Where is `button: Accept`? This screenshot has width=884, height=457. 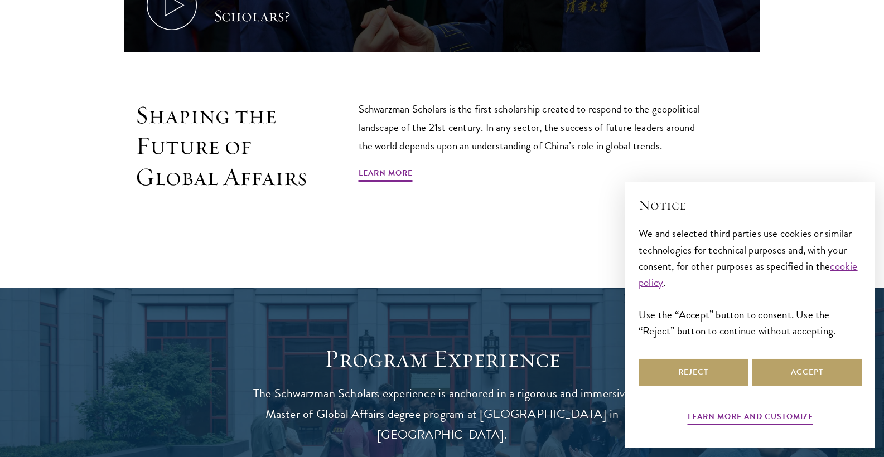
button: Accept is located at coordinates (807, 373).